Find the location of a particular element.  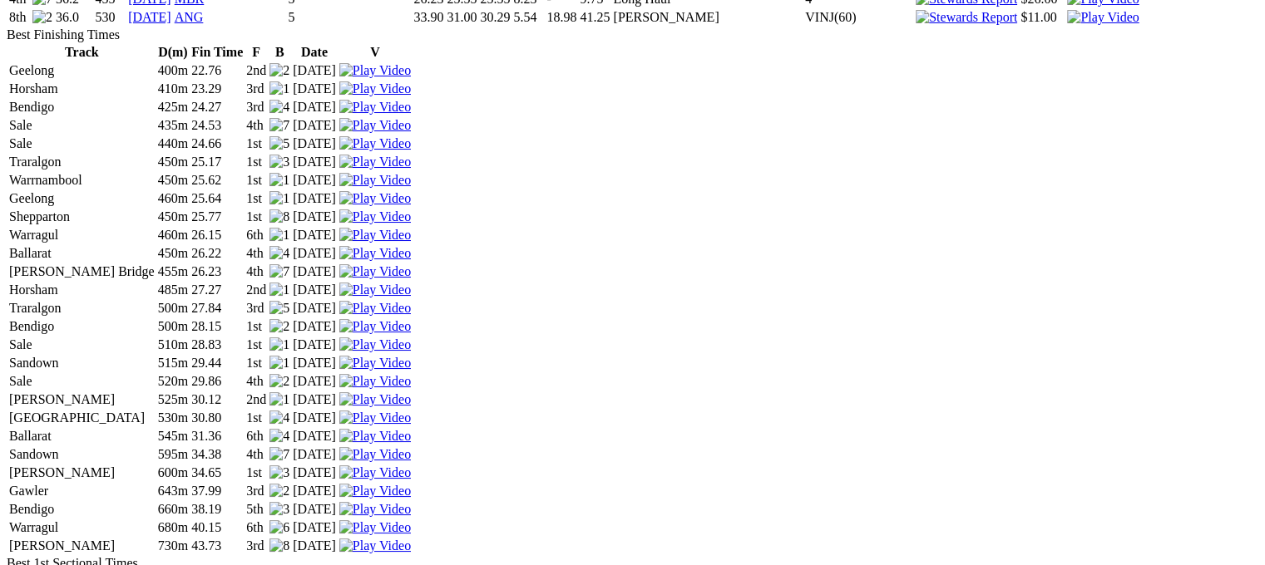

td: Geelong is located at coordinates (81, 71).